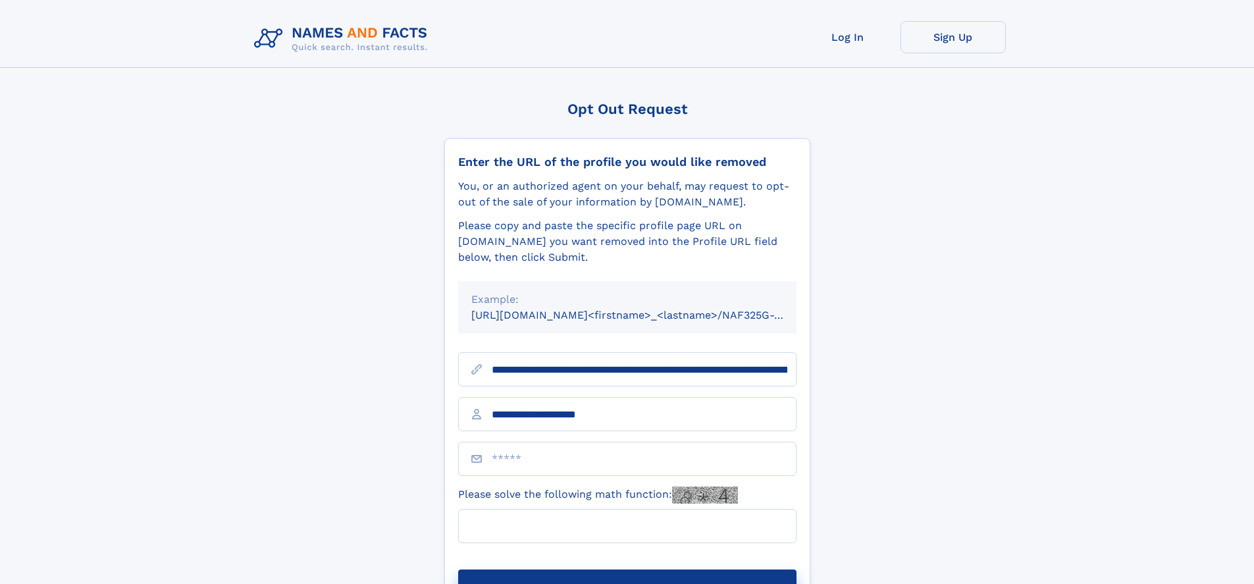 Image resolution: width=1254 pixels, height=584 pixels. I want to click on div: You, or an authorized agent on your behalf, may request to opt-out of the sale of your informatio..., so click(627, 194).